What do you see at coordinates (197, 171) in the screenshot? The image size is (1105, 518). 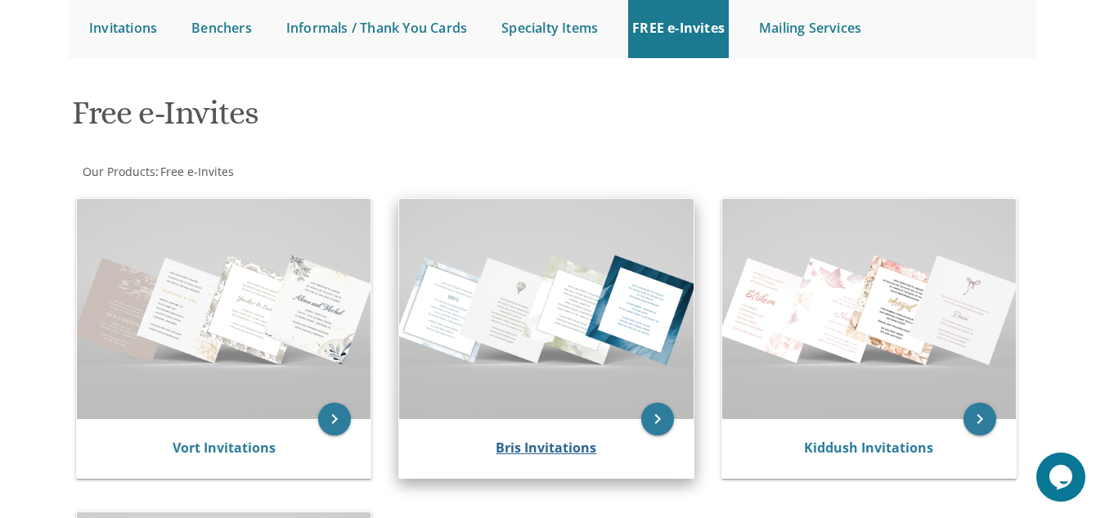 I see `span: Free e-Invites` at bounding box center [197, 171].